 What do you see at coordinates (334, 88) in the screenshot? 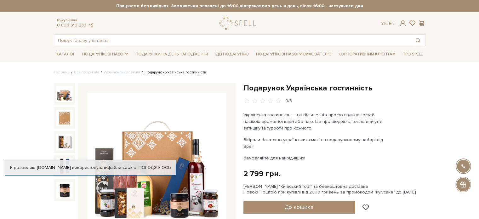
I see `h1: Подарунок Українська гостинність` at bounding box center [334, 88].